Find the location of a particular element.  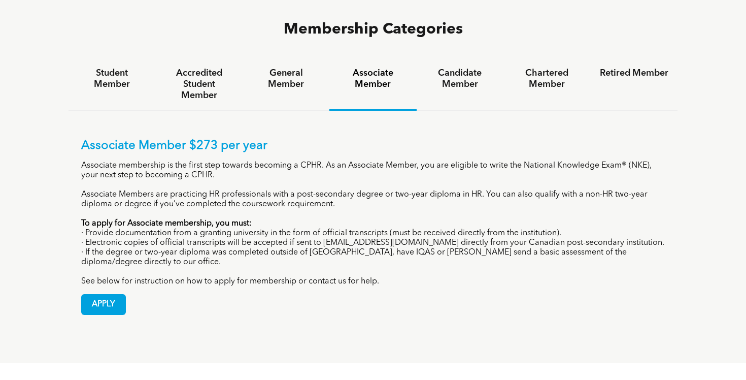

p: Associate Member $273 per year is located at coordinates (373, 146).